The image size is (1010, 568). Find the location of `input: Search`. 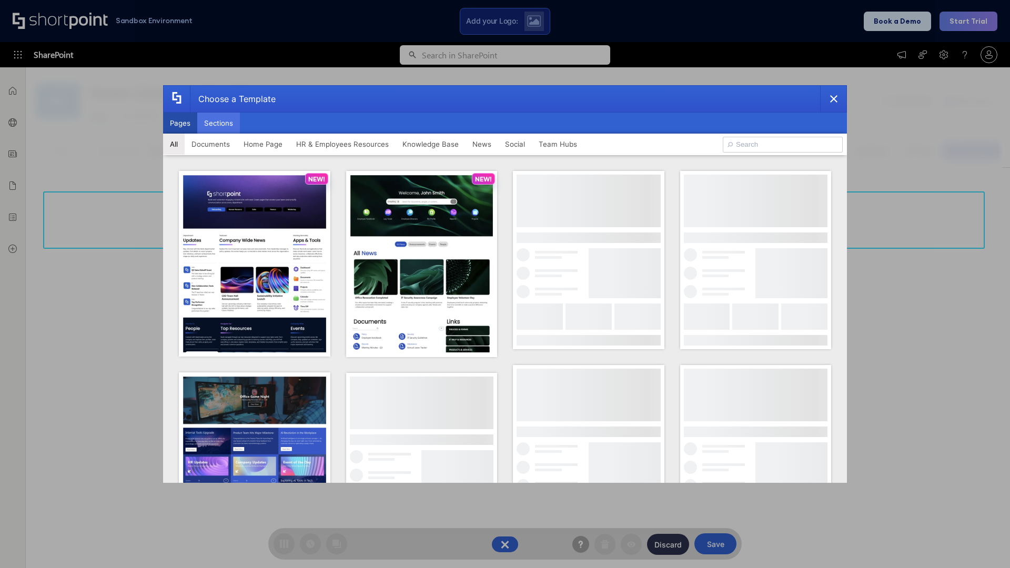

input: Search is located at coordinates (782, 145).